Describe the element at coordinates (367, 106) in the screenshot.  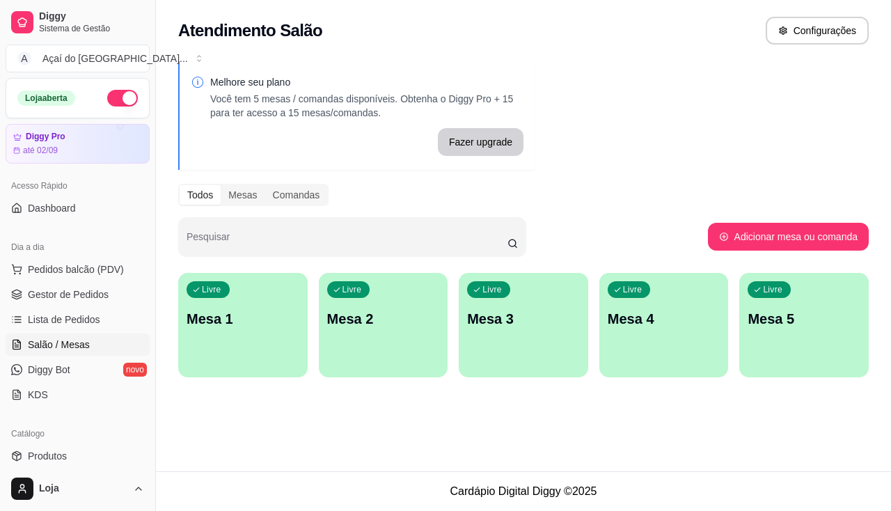
I see `p: Você tem 5 mesas / comandas disponíveis. Obtenha o Diggy Pro + 15 para ter acesso a 15 mesas/coma...` at that location.